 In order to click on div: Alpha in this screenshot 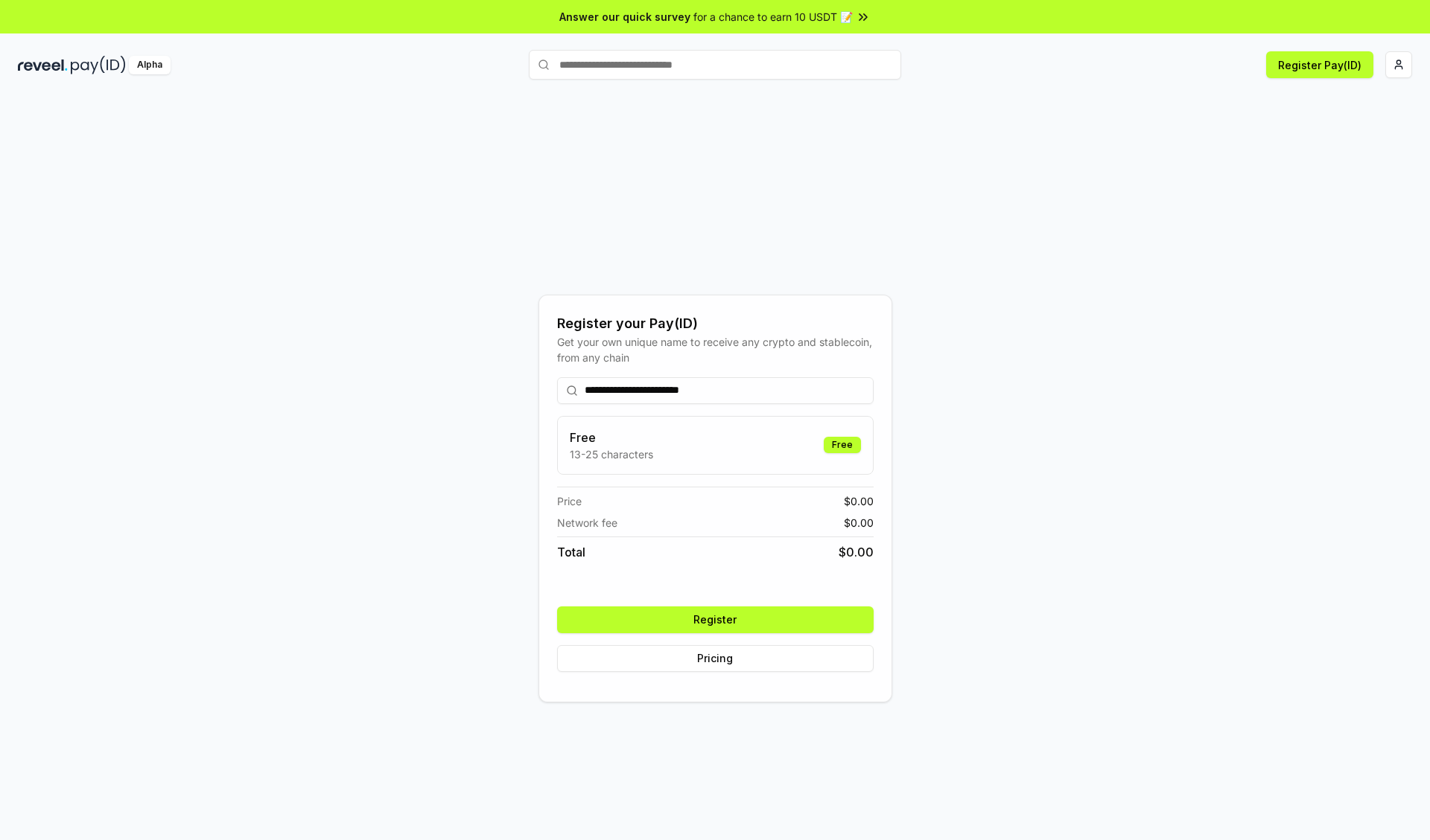, I will do `click(149, 65)`.